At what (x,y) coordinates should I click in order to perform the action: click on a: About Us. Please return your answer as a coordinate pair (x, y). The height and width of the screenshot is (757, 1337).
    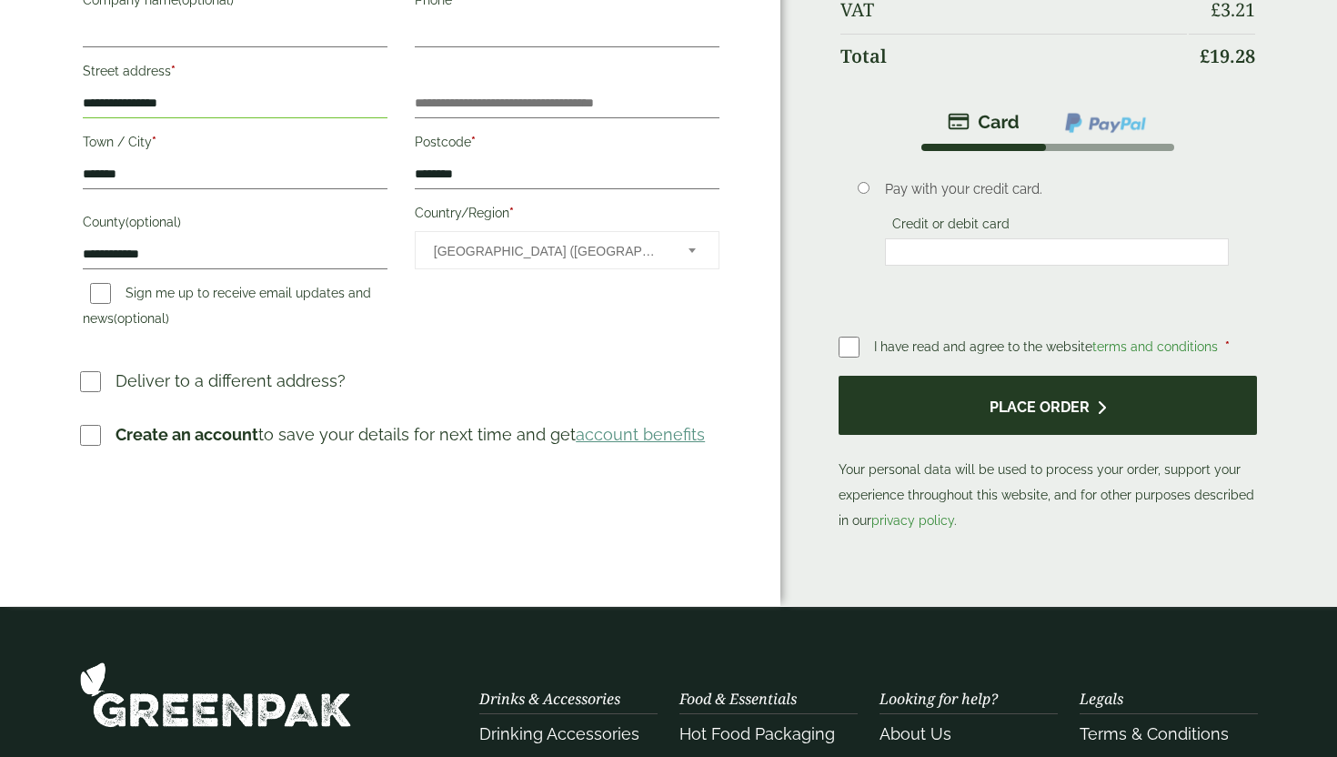
    Looking at the image, I should click on (915, 733).